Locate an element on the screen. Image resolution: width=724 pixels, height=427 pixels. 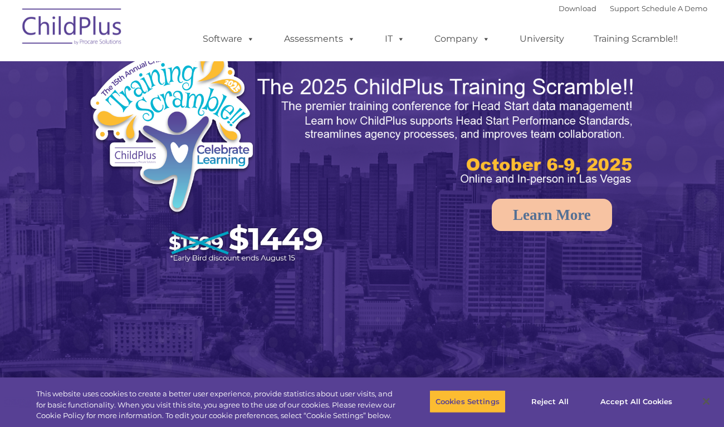
a: University is located at coordinates (542, 39).